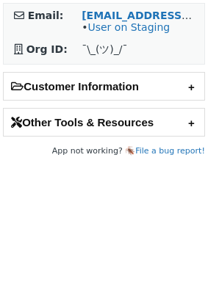 The width and height of the screenshot is (208, 301). I want to click on strong: Org ID:, so click(47, 49).